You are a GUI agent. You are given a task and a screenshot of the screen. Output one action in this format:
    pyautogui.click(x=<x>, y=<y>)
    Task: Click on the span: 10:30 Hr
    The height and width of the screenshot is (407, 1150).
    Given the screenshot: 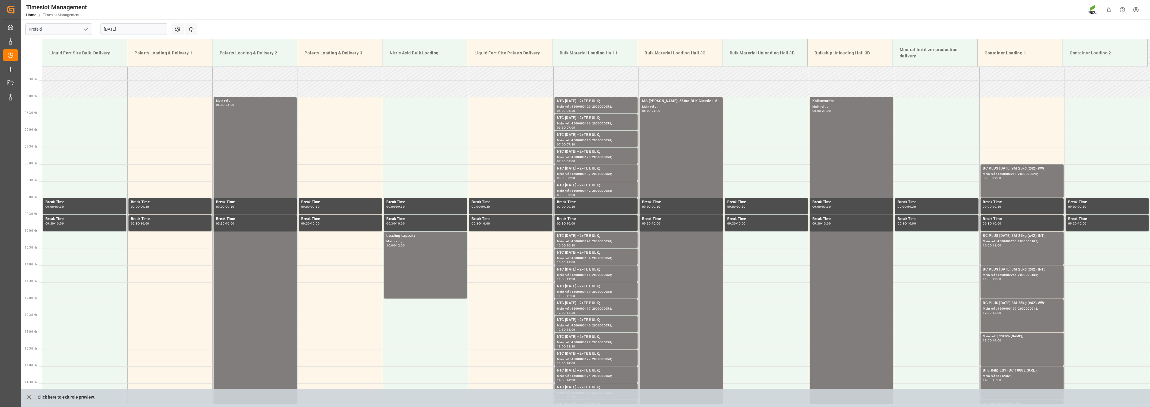 What is the action you would take?
    pyautogui.click(x=31, y=248)
    